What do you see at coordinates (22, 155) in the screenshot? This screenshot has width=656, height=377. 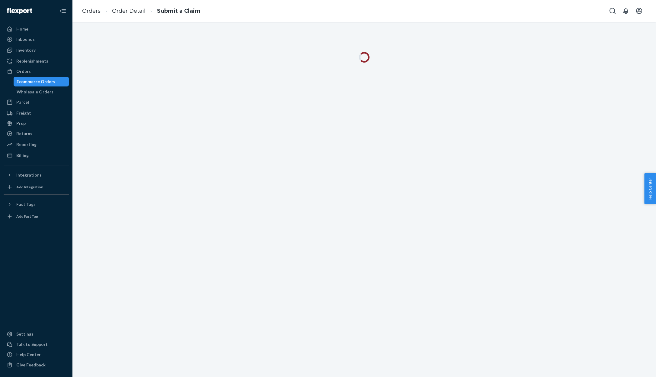 I see `div: Billing` at bounding box center [22, 155].